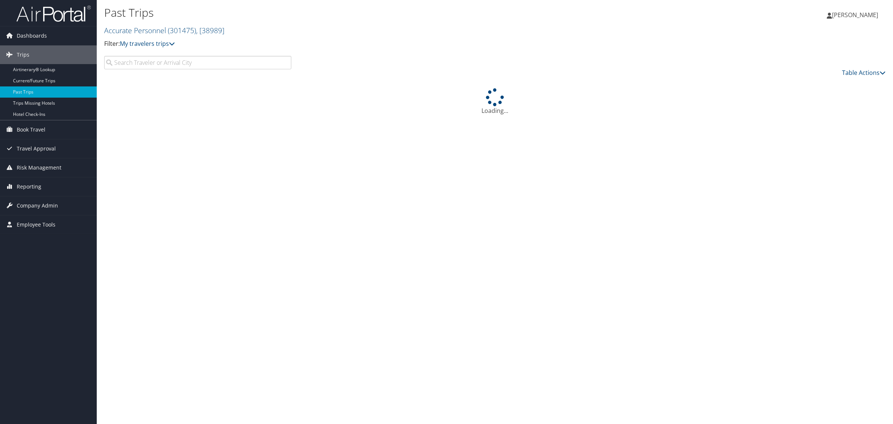 The height and width of the screenshot is (424, 893). Describe the element at coordinates (23, 55) in the screenshot. I see `span: Trips` at that location.